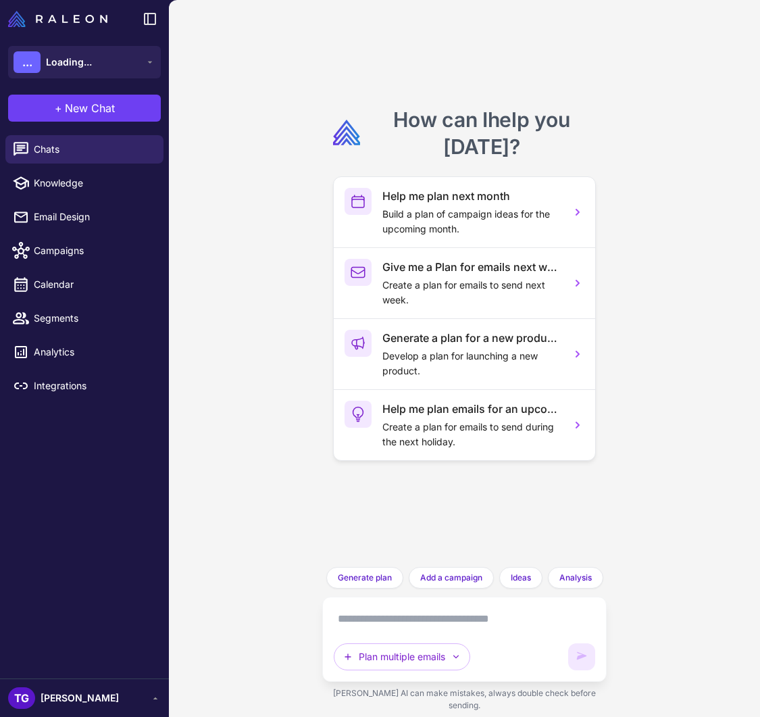 This screenshot has width=760, height=717. I want to click on a: Campaigns, so click(84, 251).